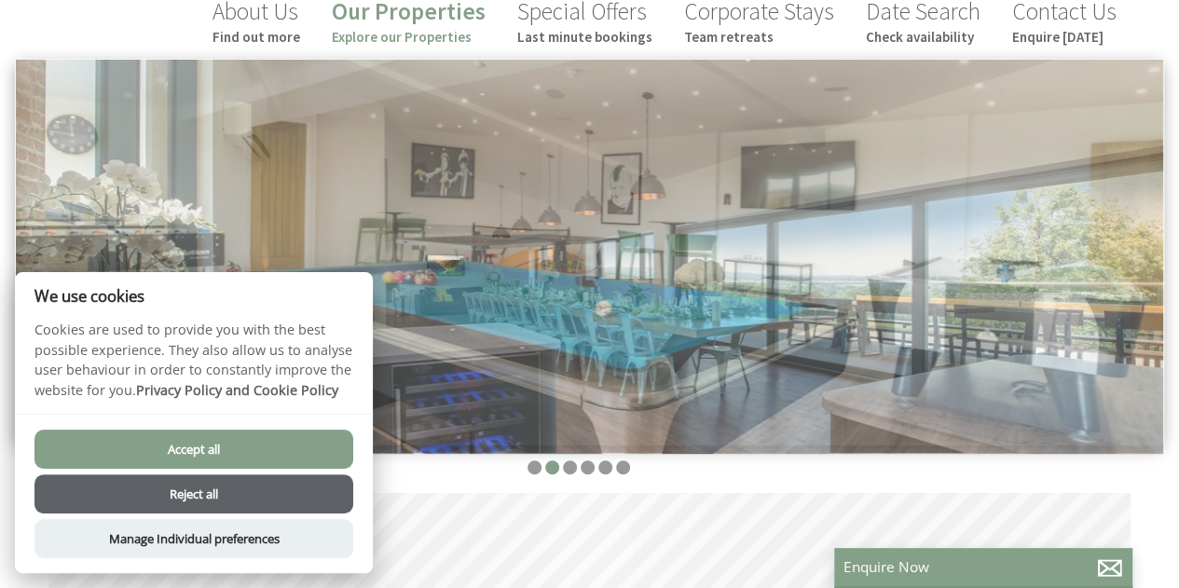  I want to click on small: Team retreats, so click(759, 36).